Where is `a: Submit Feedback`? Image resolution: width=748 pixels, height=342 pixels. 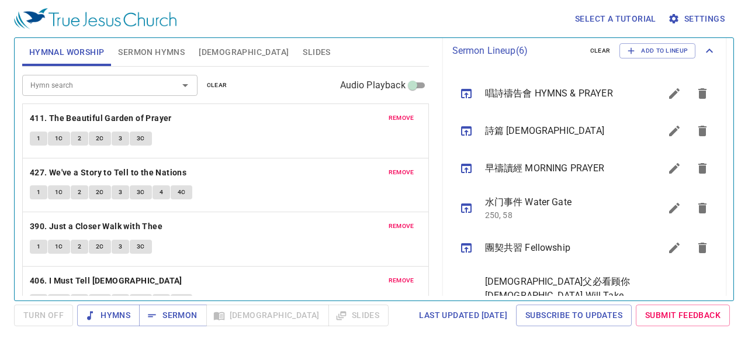
a: Submit Feedback is located at coordinates (683, 315).